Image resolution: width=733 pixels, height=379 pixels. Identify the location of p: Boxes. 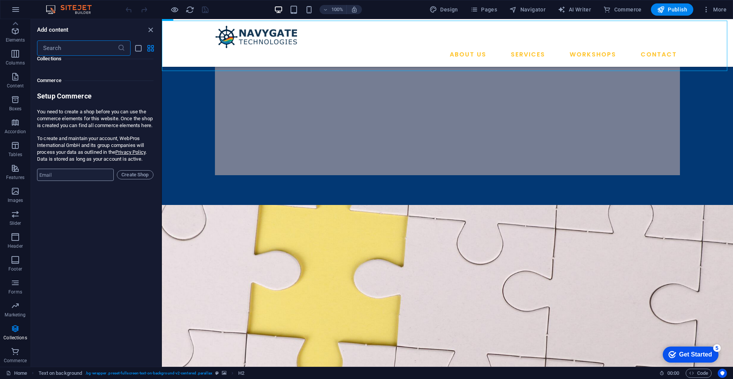
(15, 109).